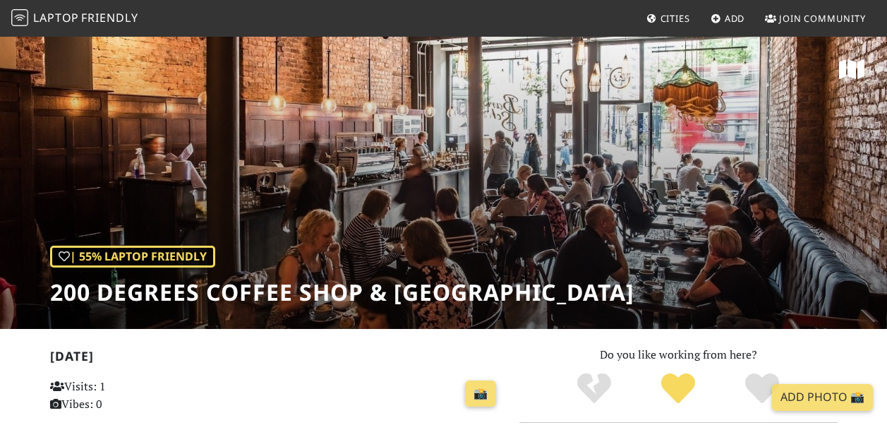 This screenshot has width=887, height=425. Describe the element at coordinates (822, 397) in the screenshot. I see `a: Add Photo 📸` at that location.